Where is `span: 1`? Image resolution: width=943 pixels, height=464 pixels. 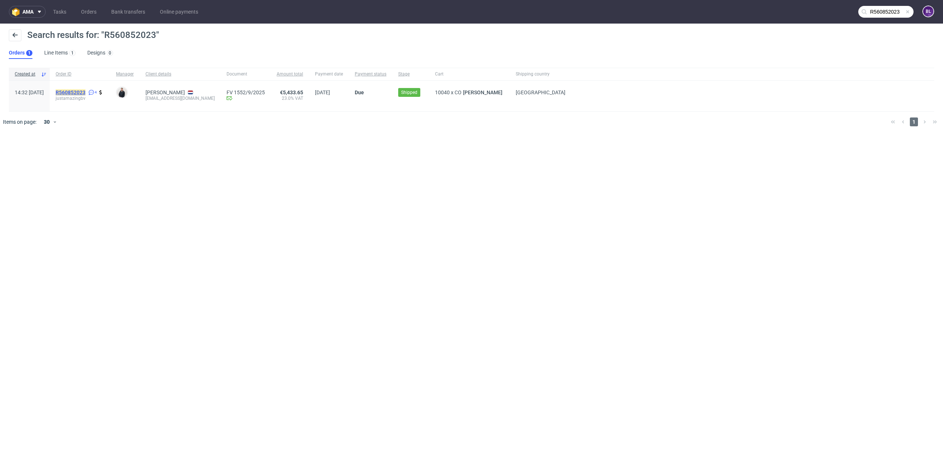
span: 1 is located at coordinates (914, 122).